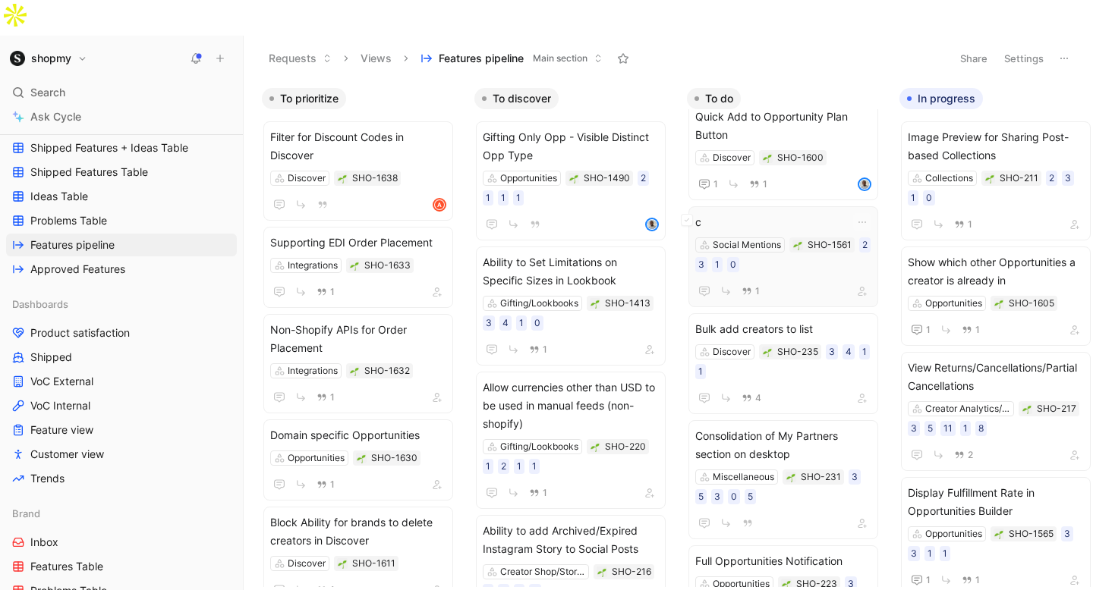 Image resolution: width=1093 pixels, height=590 pixels. I want to click on span: Product satisfaction, so click(80, 333).